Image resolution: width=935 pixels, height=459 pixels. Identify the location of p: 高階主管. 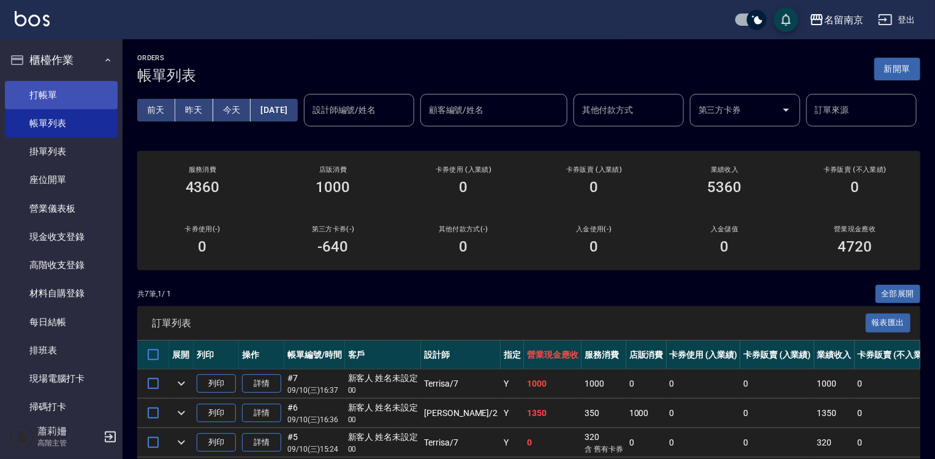
(69, 443).